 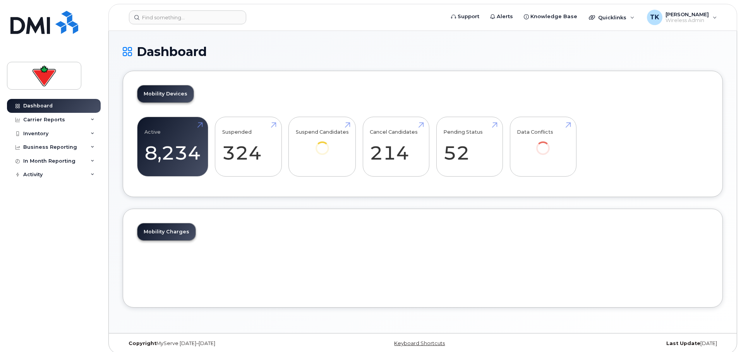 I want to click on a: Suspend Candidates, so click(x=322, y=144).